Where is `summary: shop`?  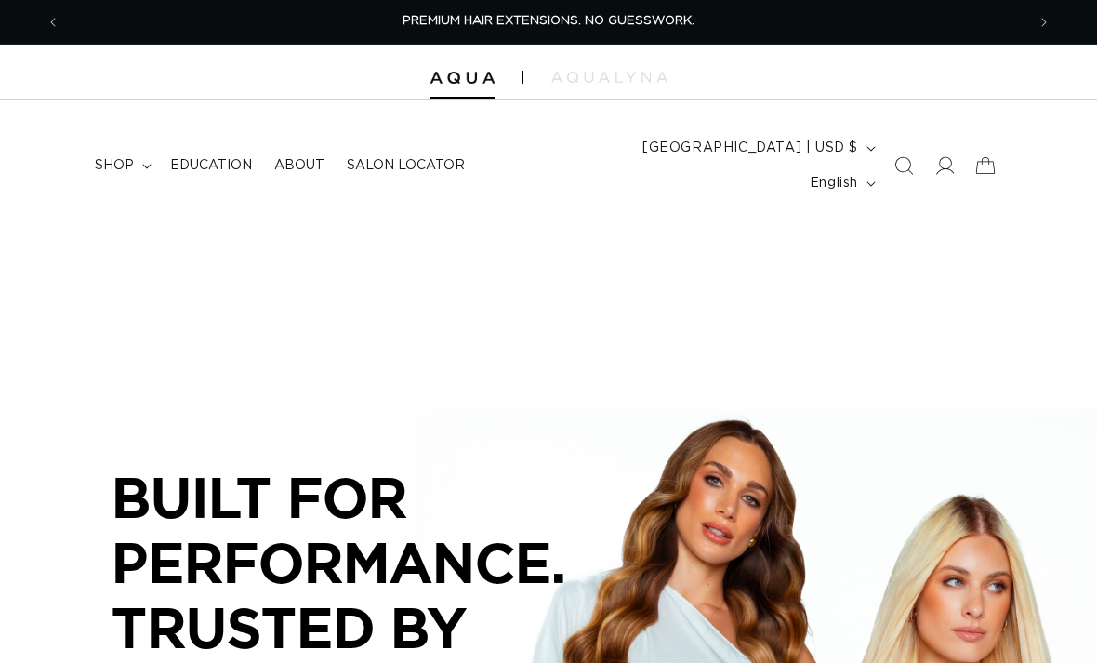
summary: shop is located at coordinates (121, 166).